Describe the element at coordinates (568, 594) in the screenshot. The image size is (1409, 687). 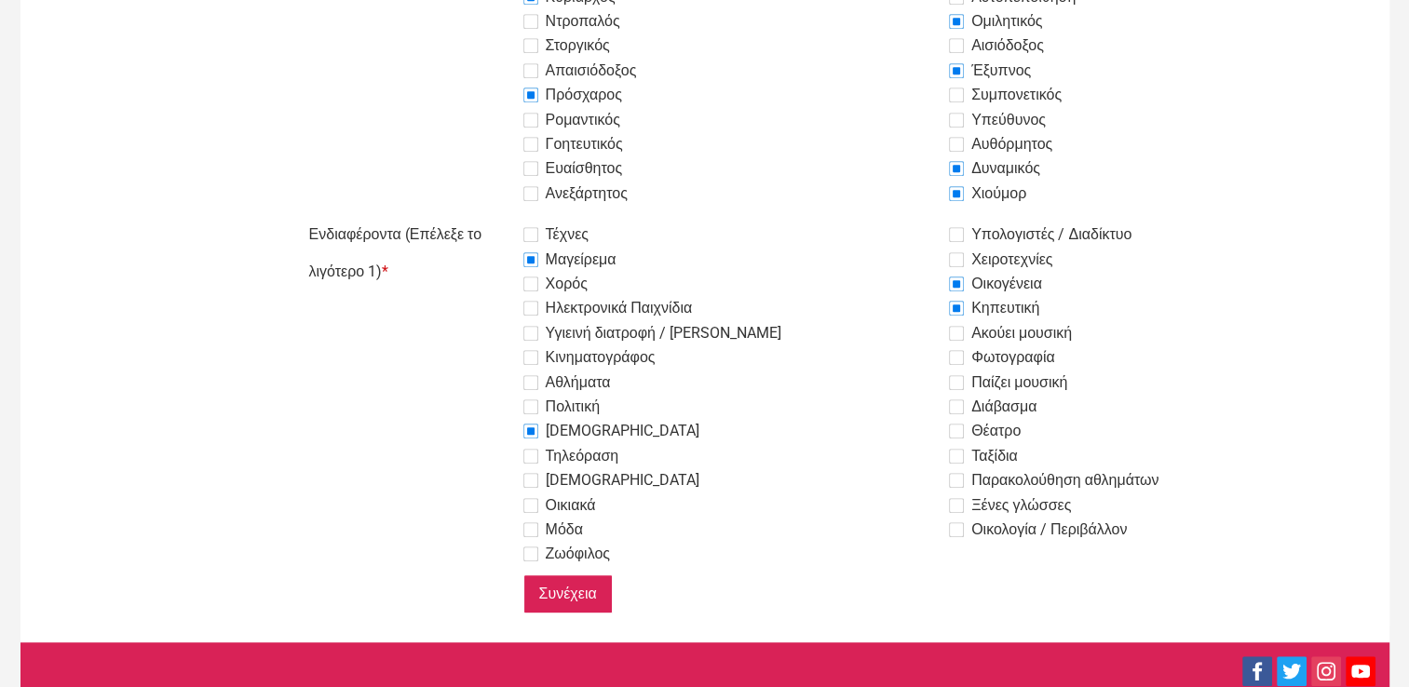
I see `input: Συνέχεια` at that location.